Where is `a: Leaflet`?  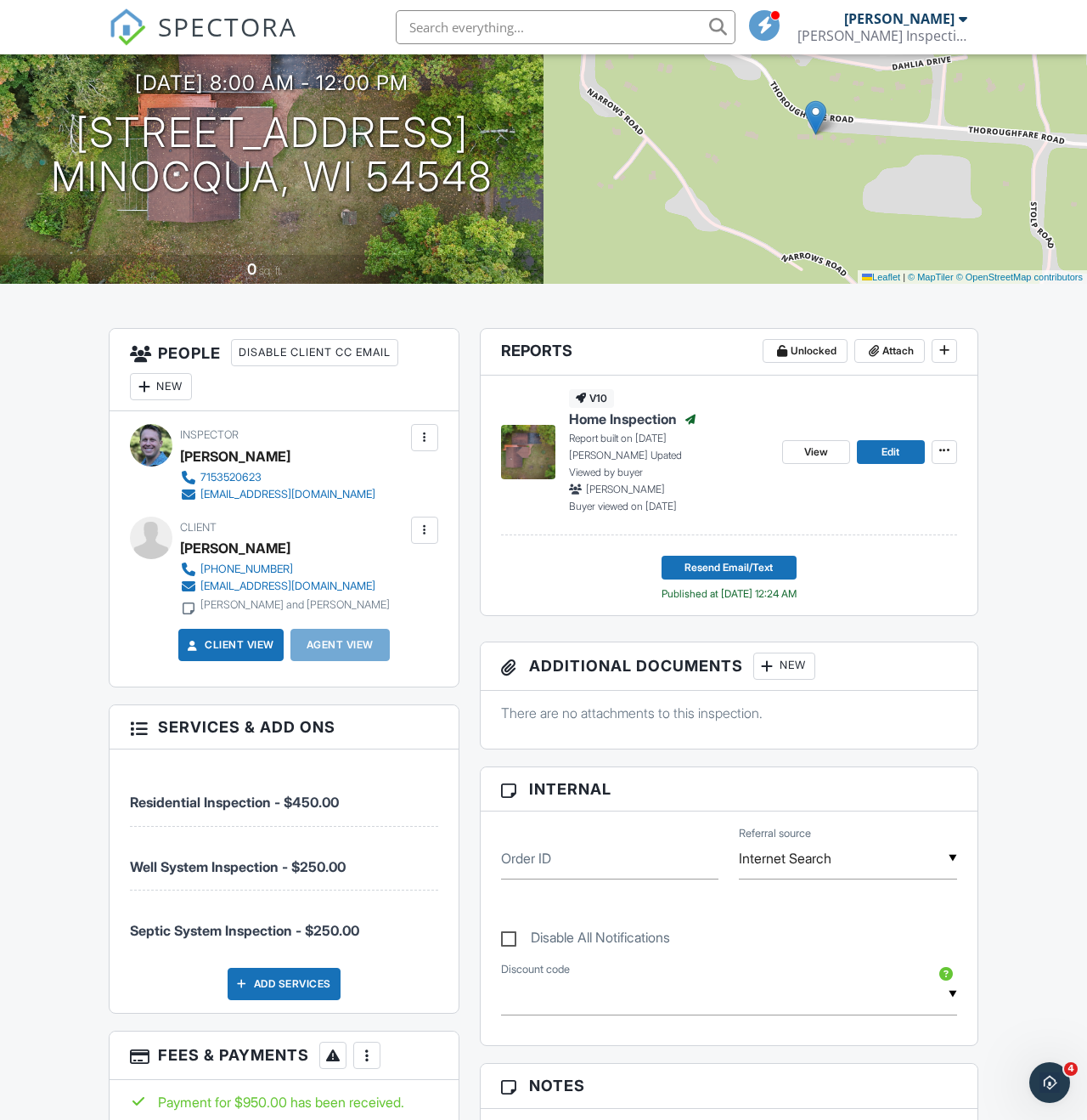 a: Leaflet is located at coordinates (881, 277).